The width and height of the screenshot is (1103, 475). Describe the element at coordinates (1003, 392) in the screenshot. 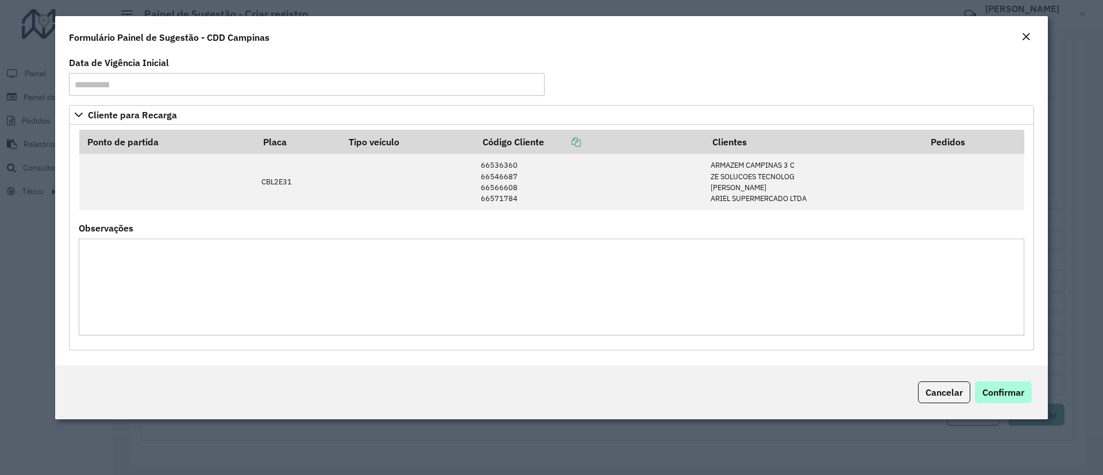

I see `button: Confirmar` at that location.